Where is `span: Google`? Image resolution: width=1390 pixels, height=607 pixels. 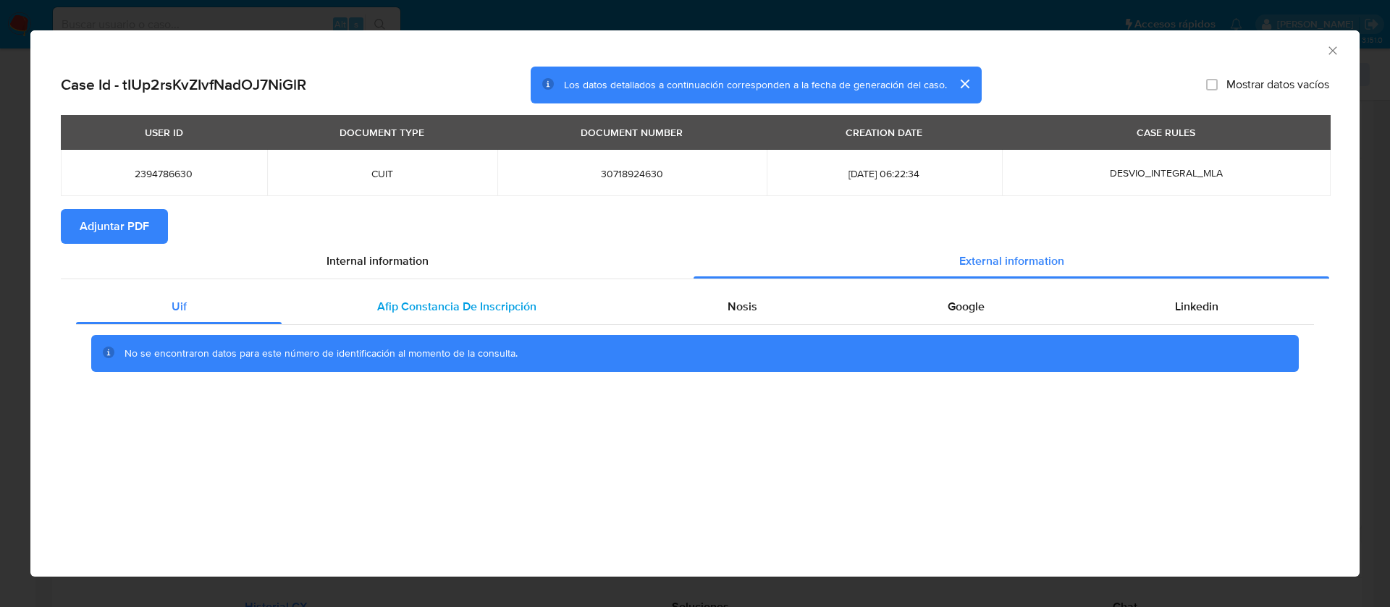 span: Google is located at coordinates (965, 306).